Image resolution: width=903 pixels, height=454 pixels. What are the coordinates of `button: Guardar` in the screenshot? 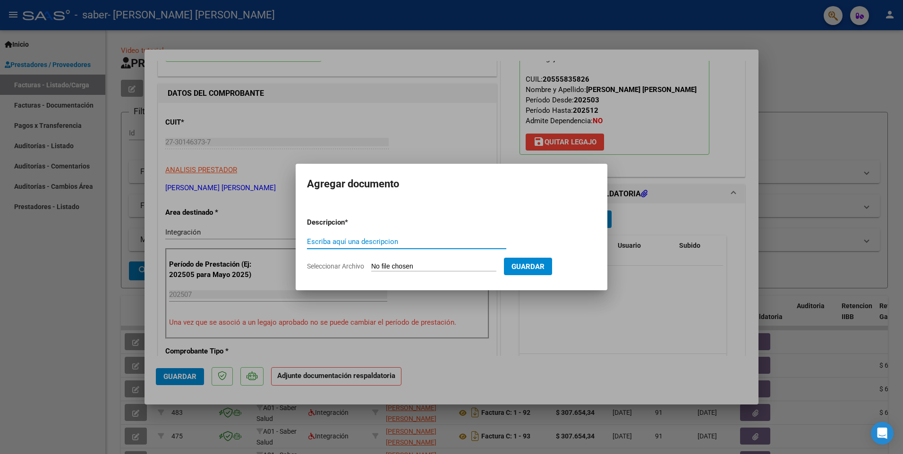 It's located at (528, 266).